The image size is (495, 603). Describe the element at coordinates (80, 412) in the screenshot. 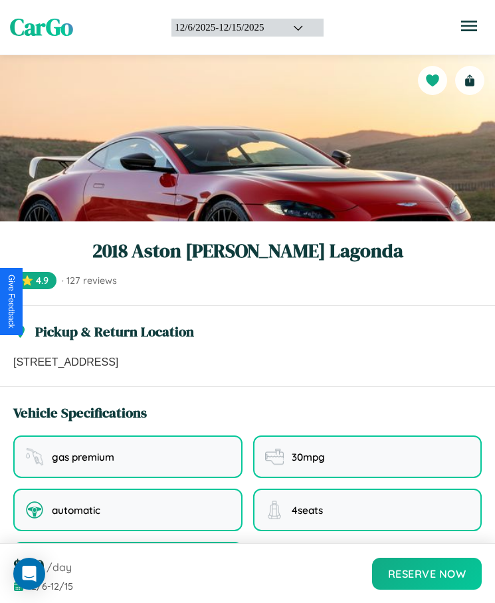

I see `h3: Vehicle Specifications` at that location.